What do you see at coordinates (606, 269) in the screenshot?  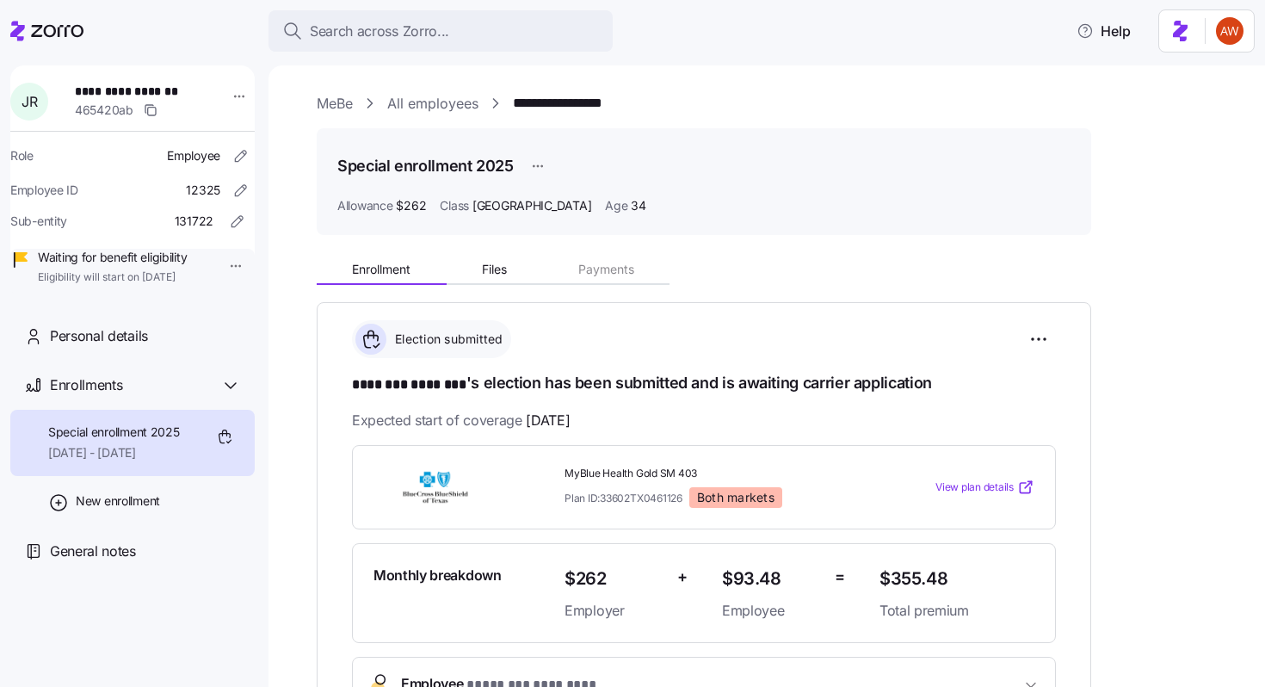 I see `span: Payments` at bounding box center [606, 269].